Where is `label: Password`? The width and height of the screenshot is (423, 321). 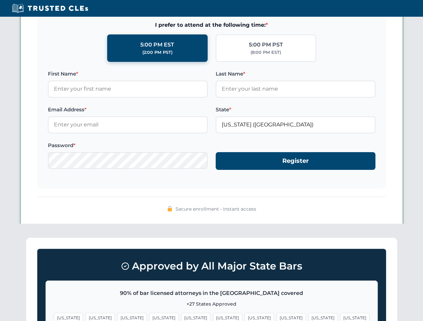
label: Password is located at coordinates (128, 146).